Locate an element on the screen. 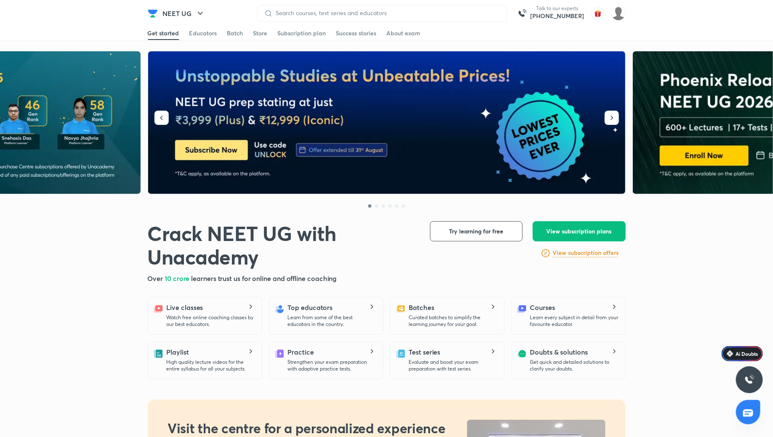  h1: Crack NEET UG with Unacademy is located at coordinates (282, 245).